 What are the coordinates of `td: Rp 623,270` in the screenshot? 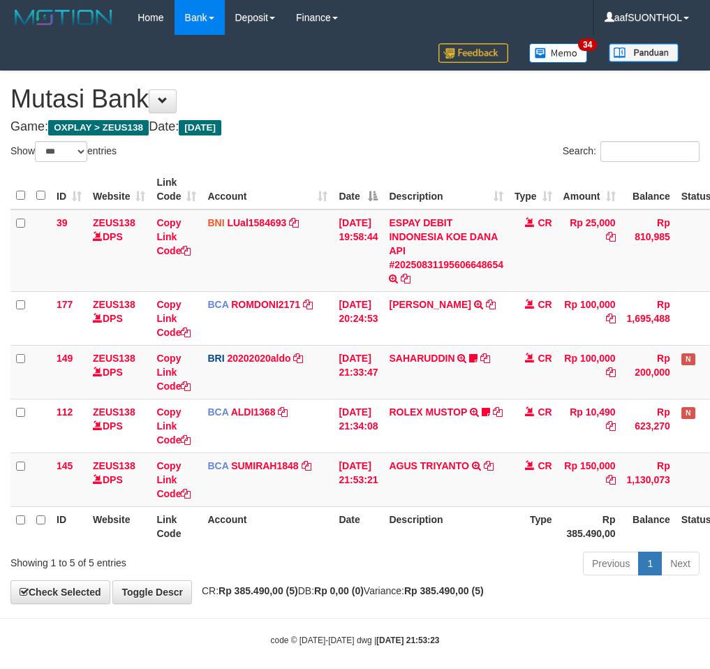 It's located at (648, 425).